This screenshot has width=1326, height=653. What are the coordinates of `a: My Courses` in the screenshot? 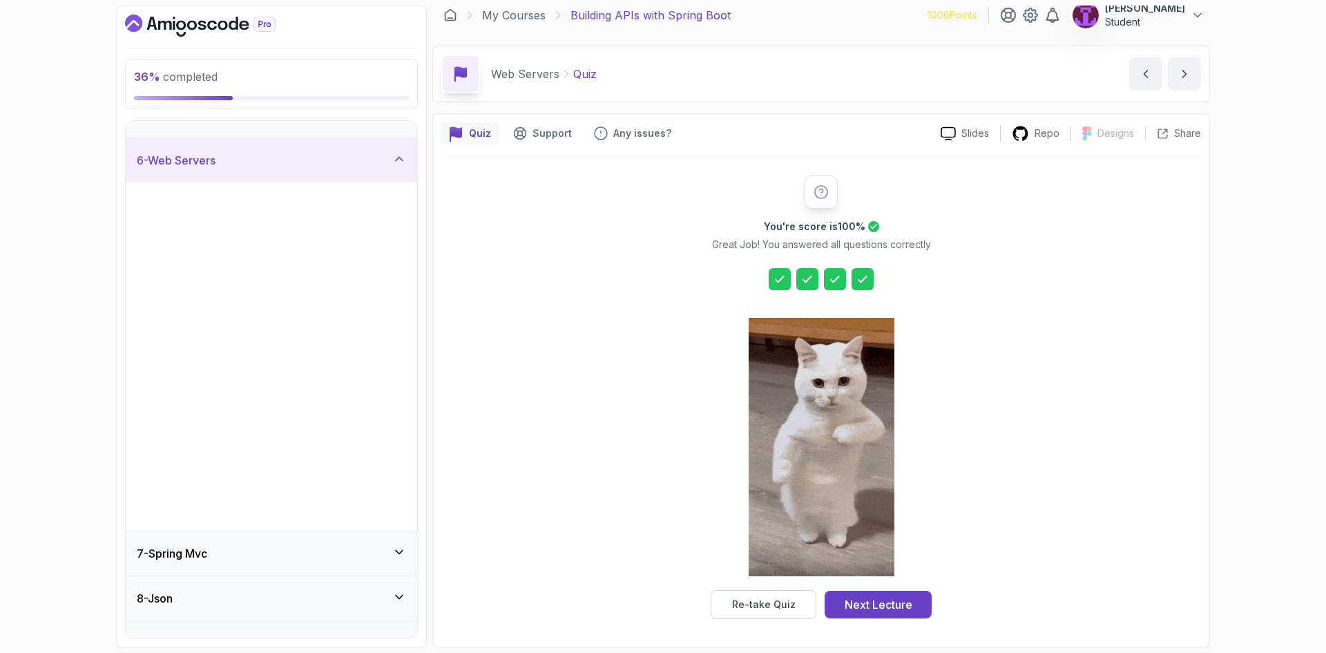 It's located at (514, 15).